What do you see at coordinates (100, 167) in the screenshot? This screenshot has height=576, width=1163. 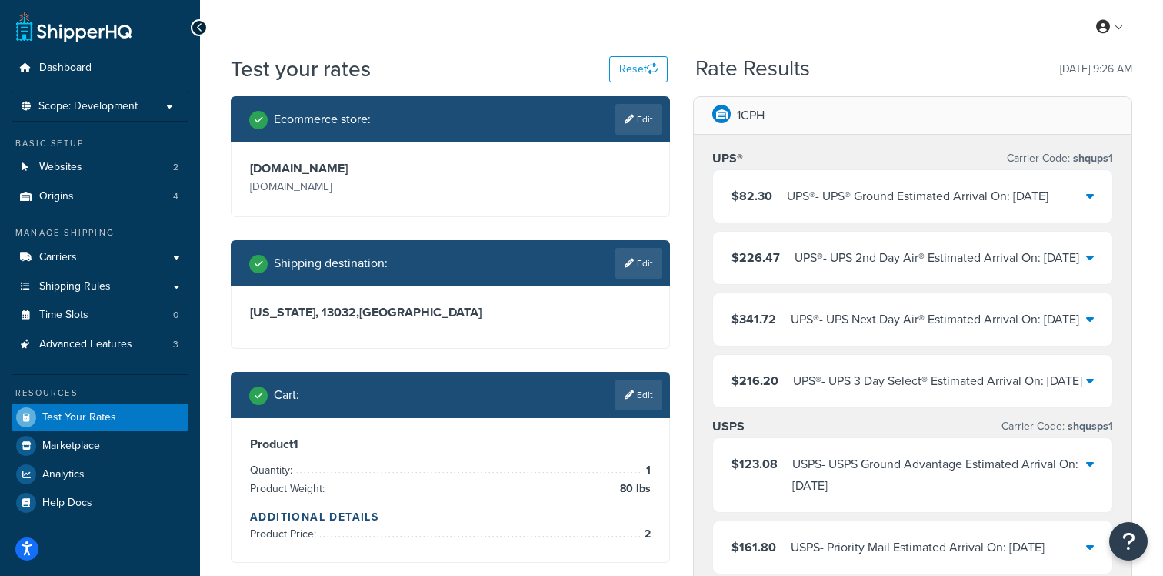 I see `li: Websites` at bounding box center [100, 167].